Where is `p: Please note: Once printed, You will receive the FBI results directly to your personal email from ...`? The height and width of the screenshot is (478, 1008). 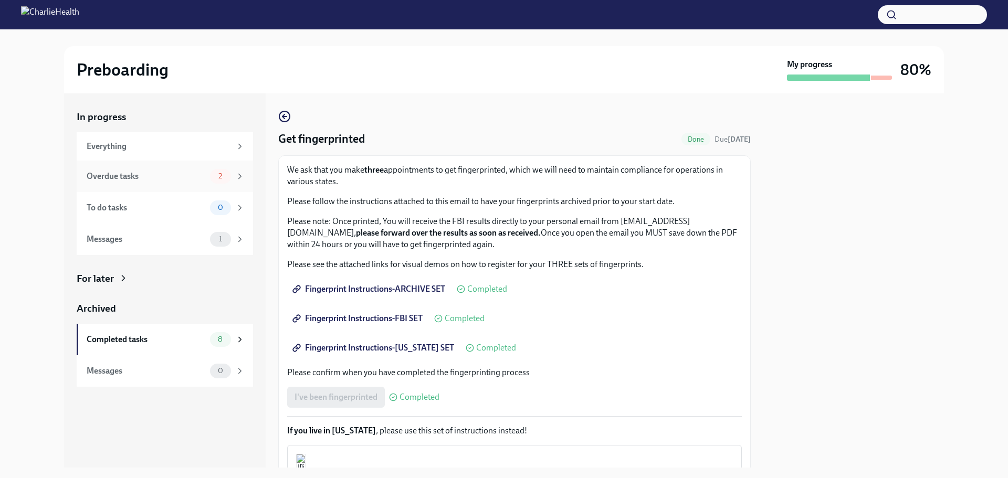 p: Please note: Once printed, You will receive the FBI results directly to your personal email from ... is located at coordinates (514, 233).